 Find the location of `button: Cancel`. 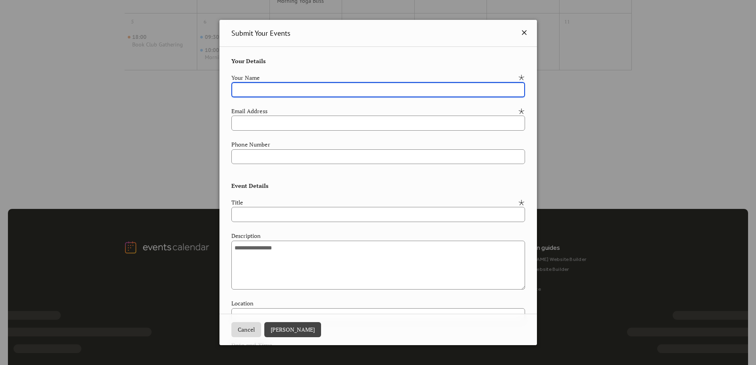

button: Cancel is located at coordinates (246, 329).